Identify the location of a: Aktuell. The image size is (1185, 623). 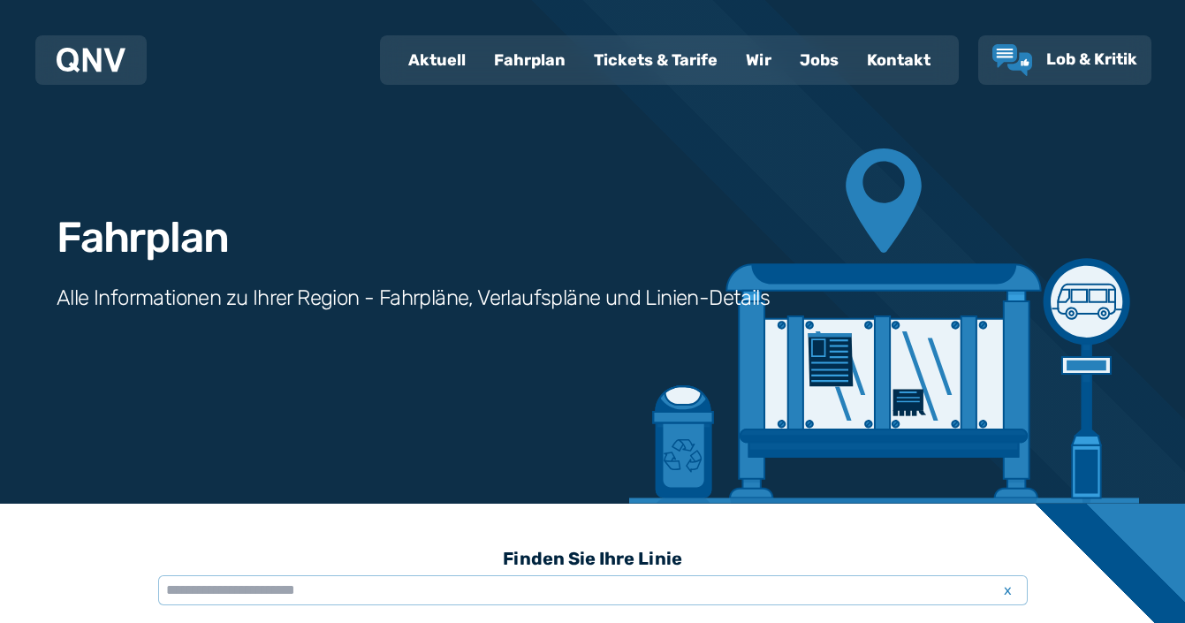
(437, 60).